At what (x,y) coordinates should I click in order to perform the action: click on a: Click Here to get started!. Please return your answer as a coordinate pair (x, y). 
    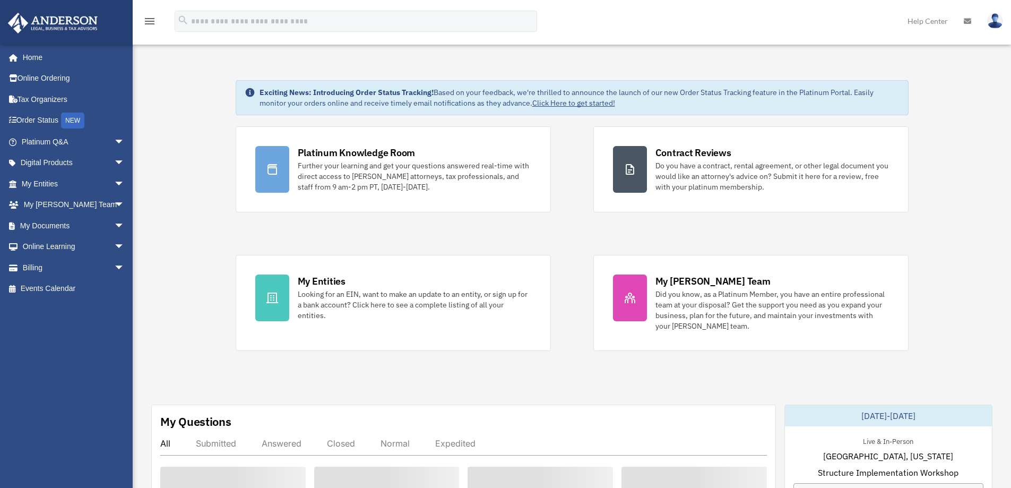
    Looking at the image, I should click on (574, 103).